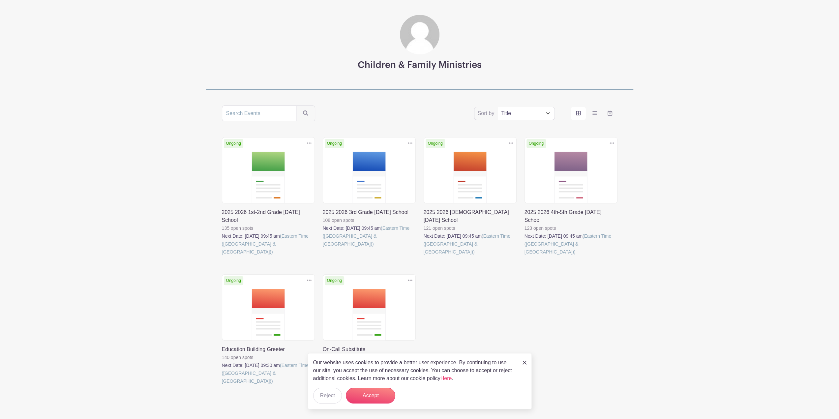 The image size is (839, 419). What do you see at coordinates (594, 113) in the screenshot?
I see `div: order and view` at bounding box center [594, 113].